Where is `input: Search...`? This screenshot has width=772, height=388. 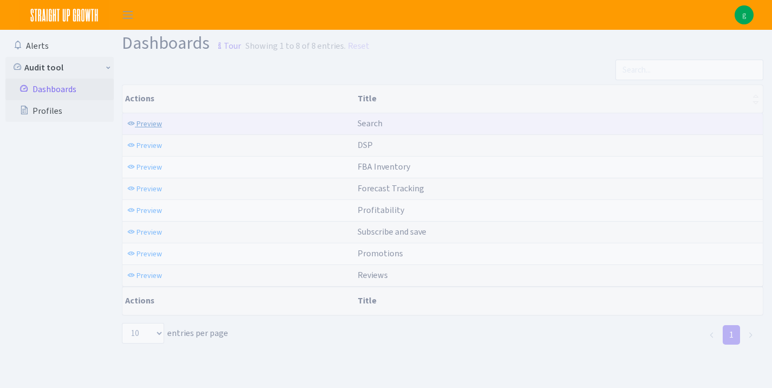
input: Search... is located at coordinates (689, 70).